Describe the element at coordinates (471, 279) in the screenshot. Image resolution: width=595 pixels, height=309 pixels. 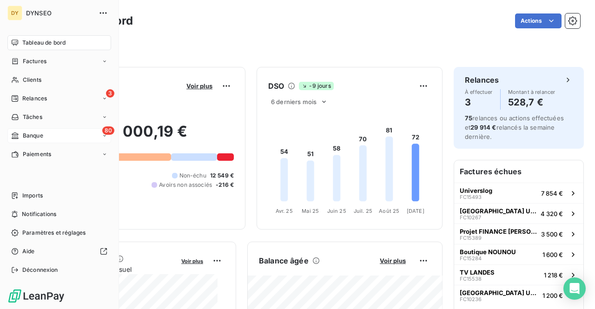
I see `span: FC15538` at that location.